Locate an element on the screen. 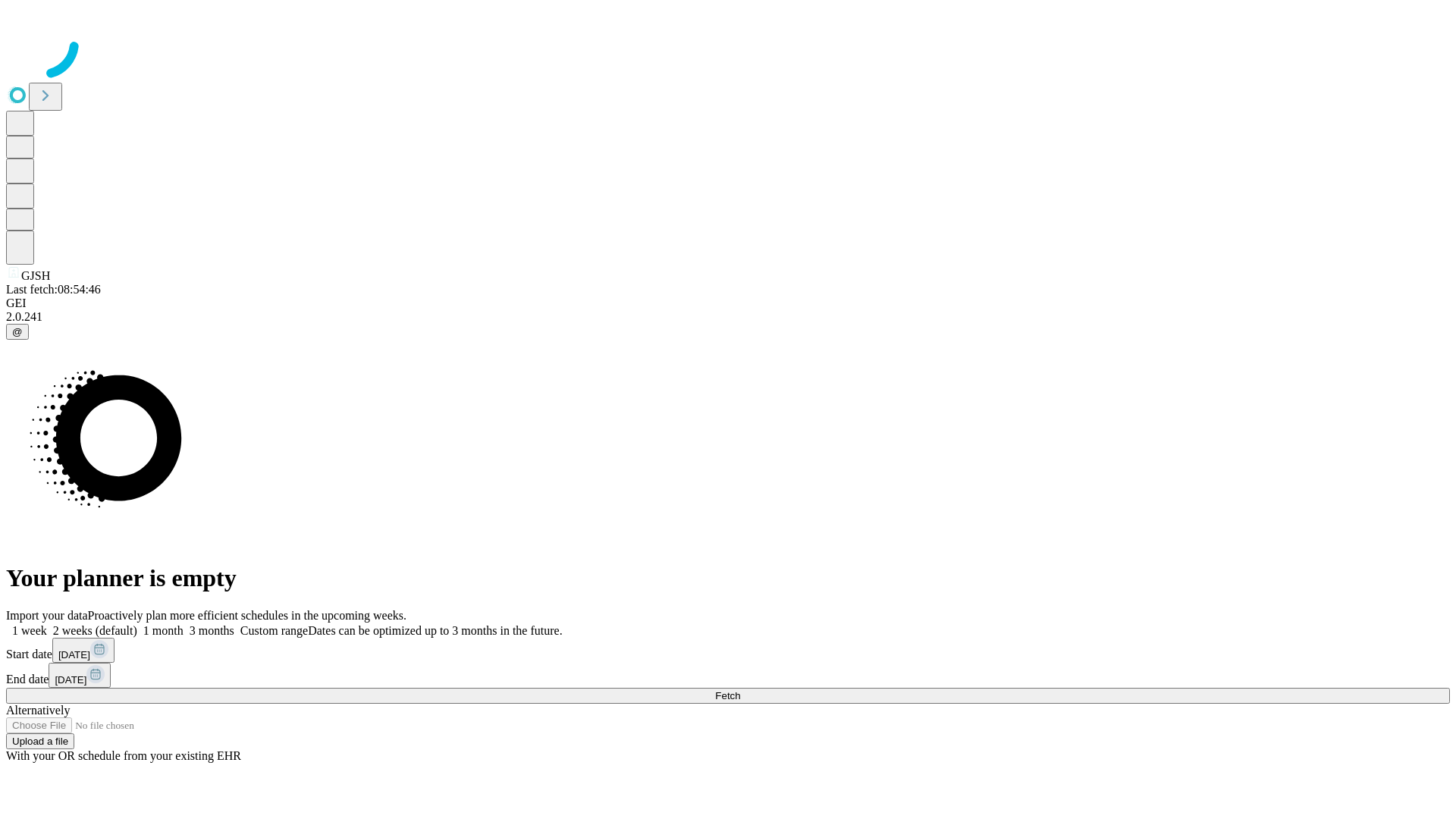 The width and height of the screenshot is (1456, 819). div: 2.0.241 is located at coordinates (728, 317).